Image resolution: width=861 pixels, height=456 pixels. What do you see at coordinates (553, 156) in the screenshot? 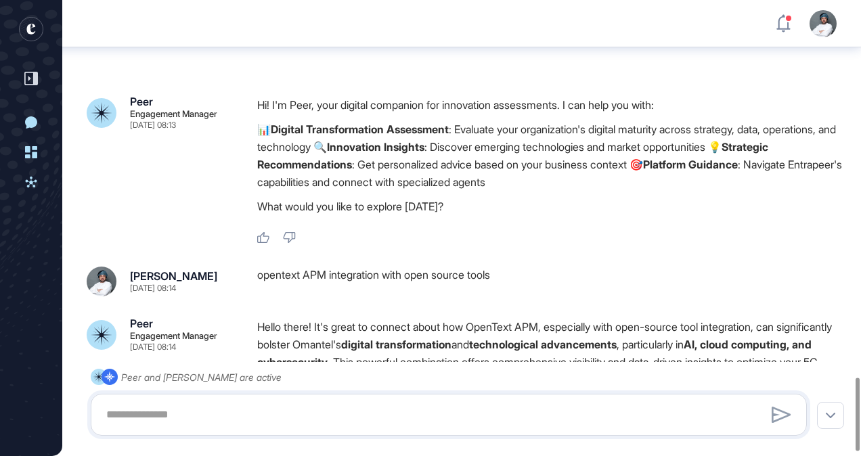
I see `p: 📊 : Evaluate your organization's digital maturity across strategy, data, operations, and technolo...` at bounding box center [553, 156].